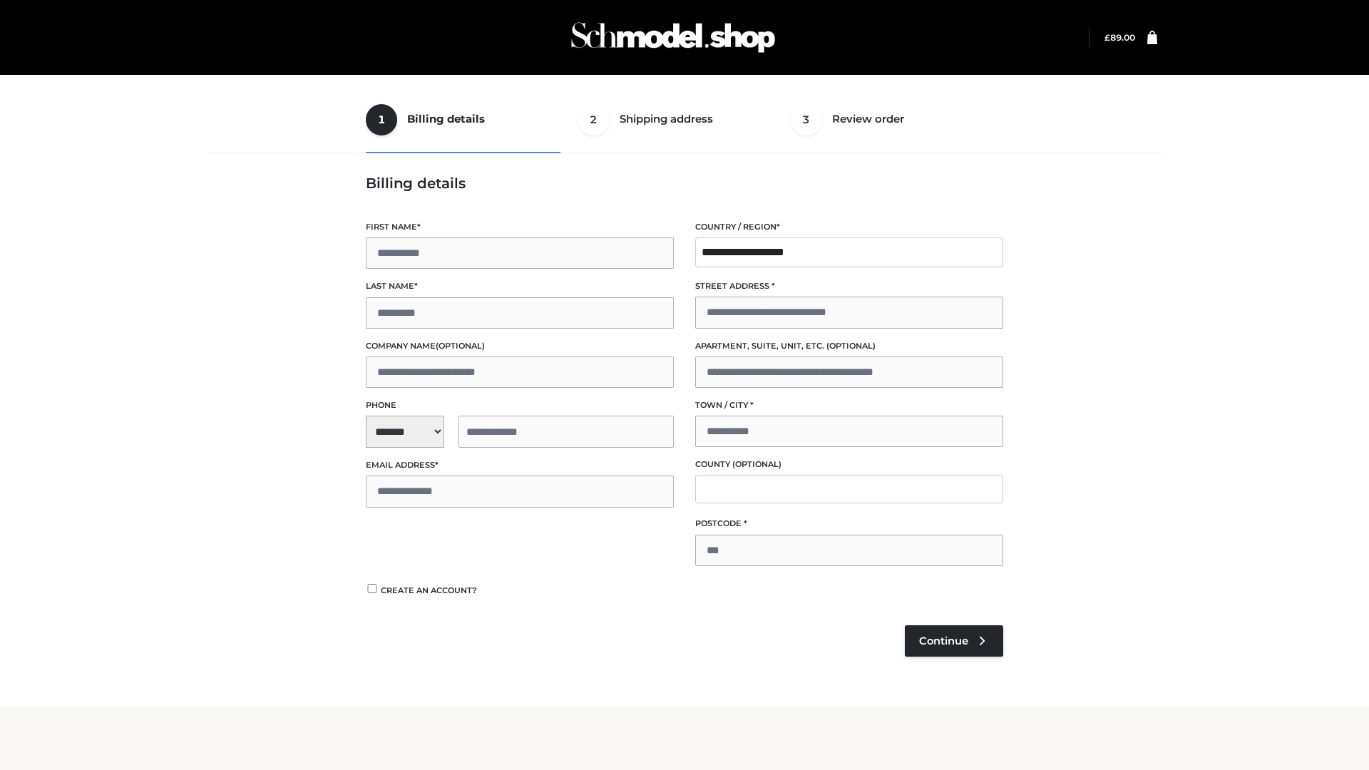 This screenshot has width=1369, height=770. I want to click on label: Company name, so click(520, 346).